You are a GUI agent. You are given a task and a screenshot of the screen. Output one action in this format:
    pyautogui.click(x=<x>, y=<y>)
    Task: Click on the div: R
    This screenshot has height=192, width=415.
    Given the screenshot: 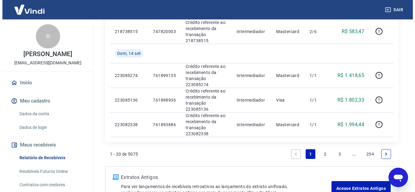 What is the action you would take?
    pyautogui.click(x=46, y=36)
    